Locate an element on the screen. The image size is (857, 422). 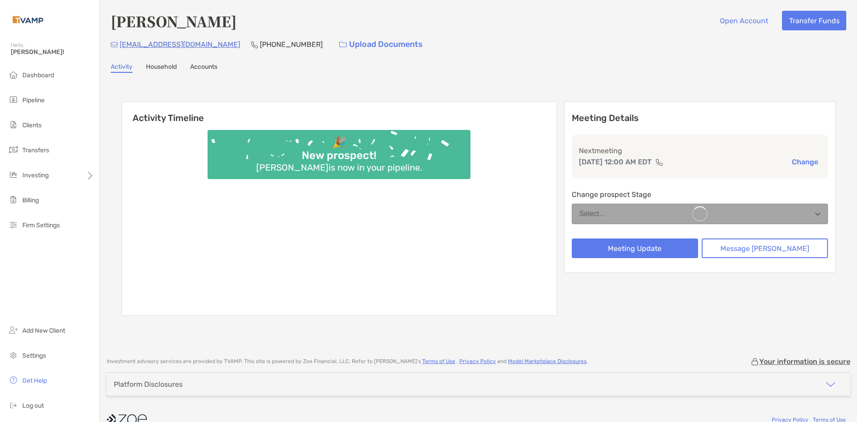
a: Accounts is located at coordinates (204, 68).